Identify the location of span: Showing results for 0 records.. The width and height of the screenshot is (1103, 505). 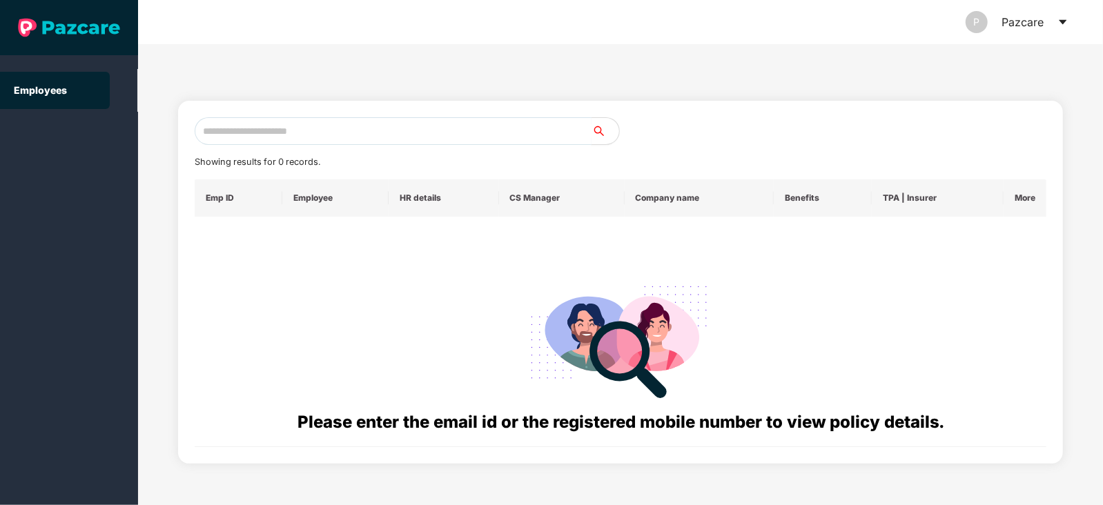
(258, 162).